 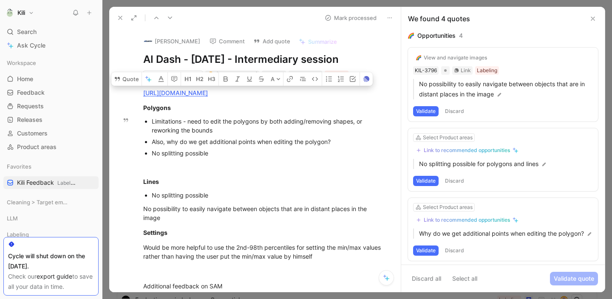 I want to click on div: Additional feedback on SAM, so click(x=264, y=286).